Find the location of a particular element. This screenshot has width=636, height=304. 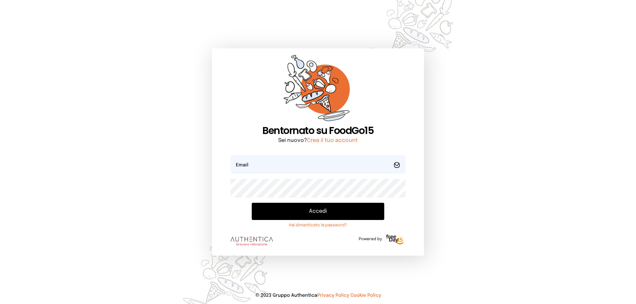

h1: Bentornato su FoodGo15 is located at coordinates (318, 131).